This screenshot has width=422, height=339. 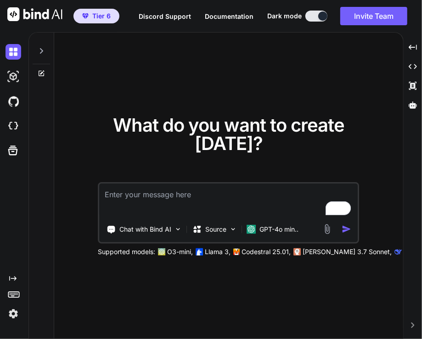 I want to click on img: Pick Models, so click(x=233, y=229).